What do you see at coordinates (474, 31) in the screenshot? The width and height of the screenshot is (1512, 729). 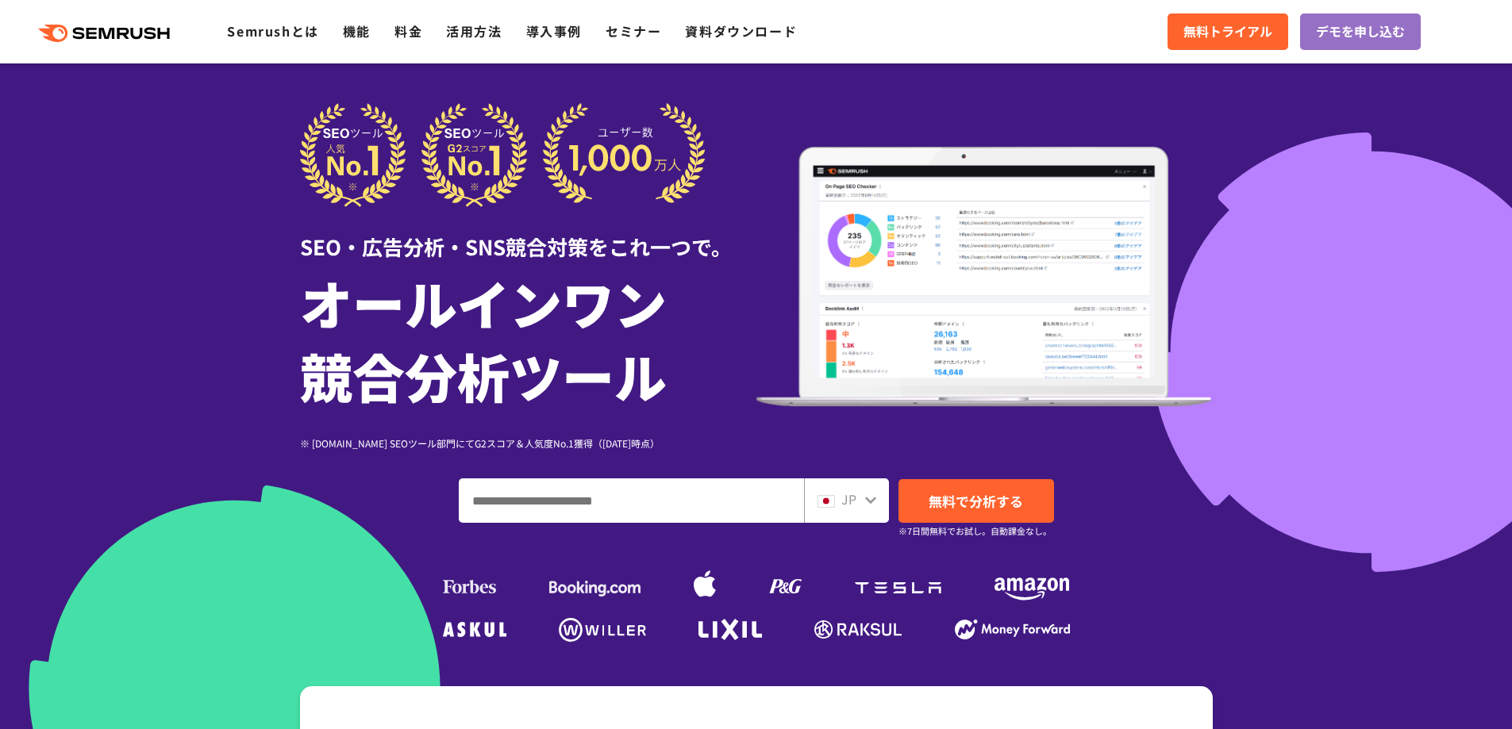 I see `a: 活用方法` at bounding box center [474, 31].